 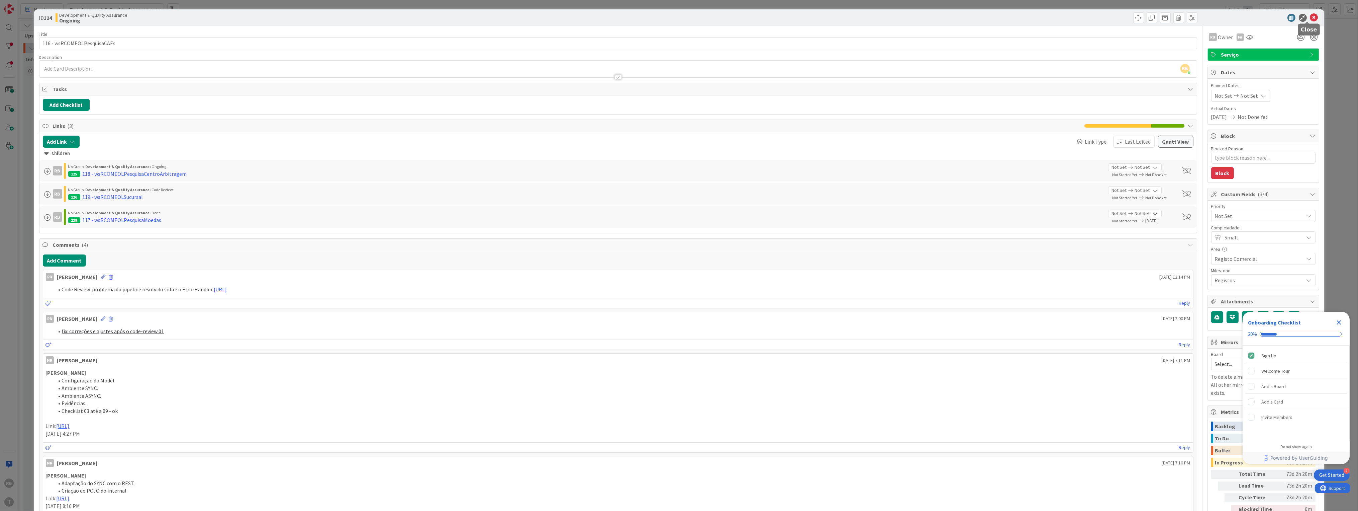 I want to click on span: Comments, so click(x=619, y=245).